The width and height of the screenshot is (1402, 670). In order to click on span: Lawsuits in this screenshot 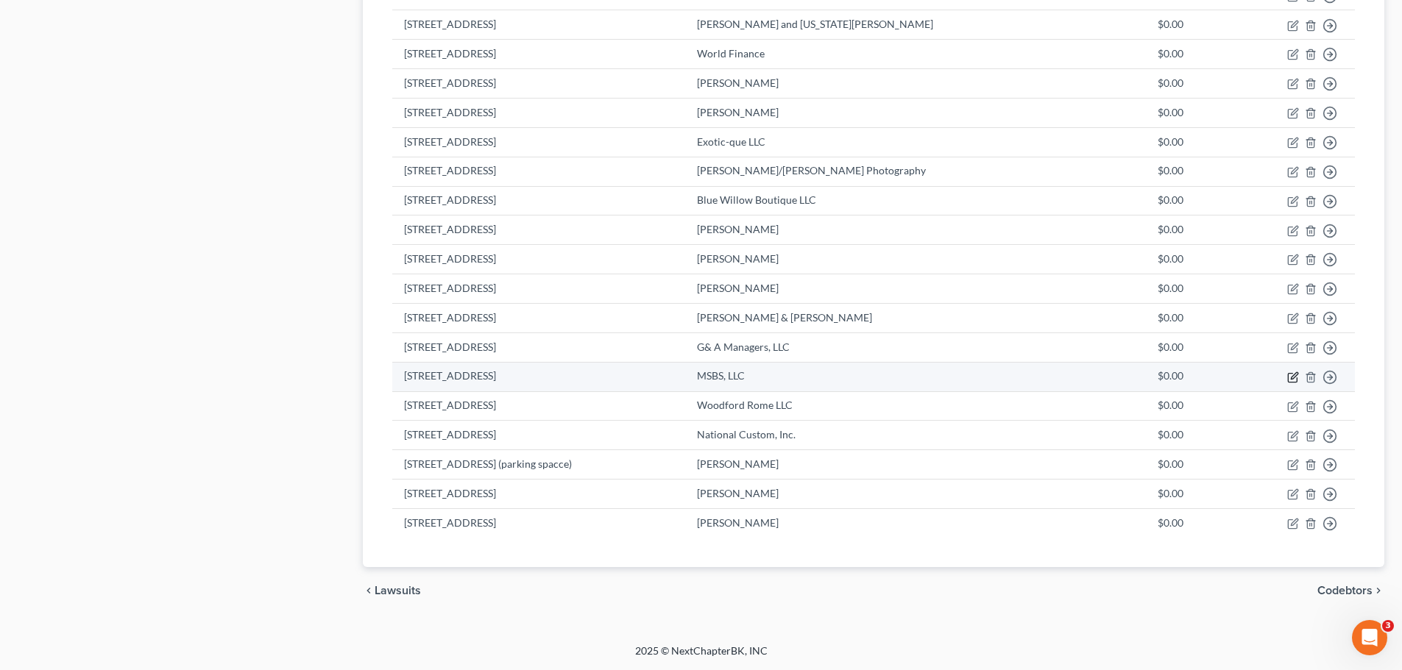, I will do `click(397, 591)`.